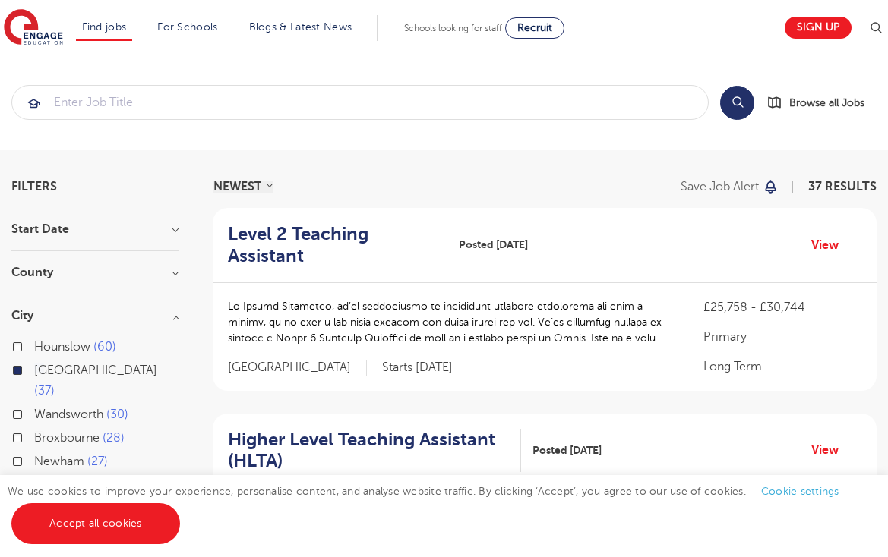  I want to click on input: Wandsworth 30, so click(39, 412).